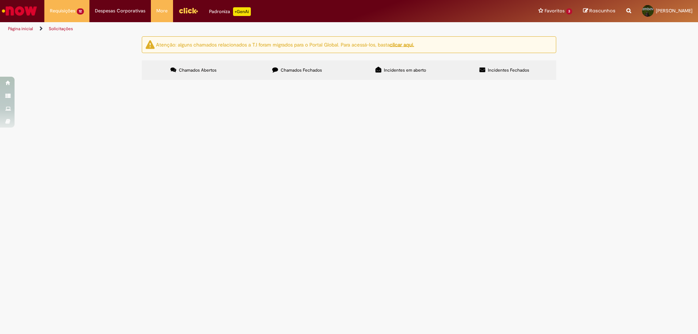 This screenshot has width=698, height=334. What do you see at coordinates (120, 11) in the screenshot?
I see `span: Despesas Corporativas` at bounding box center [120, 11].